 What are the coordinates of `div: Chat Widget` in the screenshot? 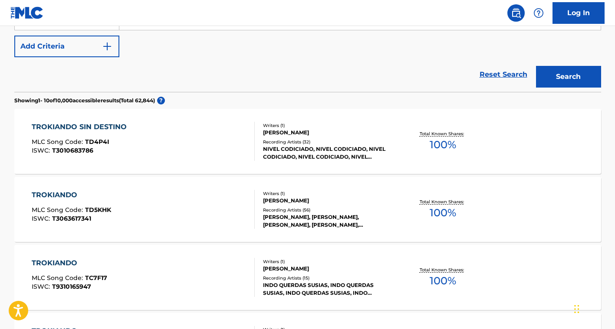 It's located at (593, 308).